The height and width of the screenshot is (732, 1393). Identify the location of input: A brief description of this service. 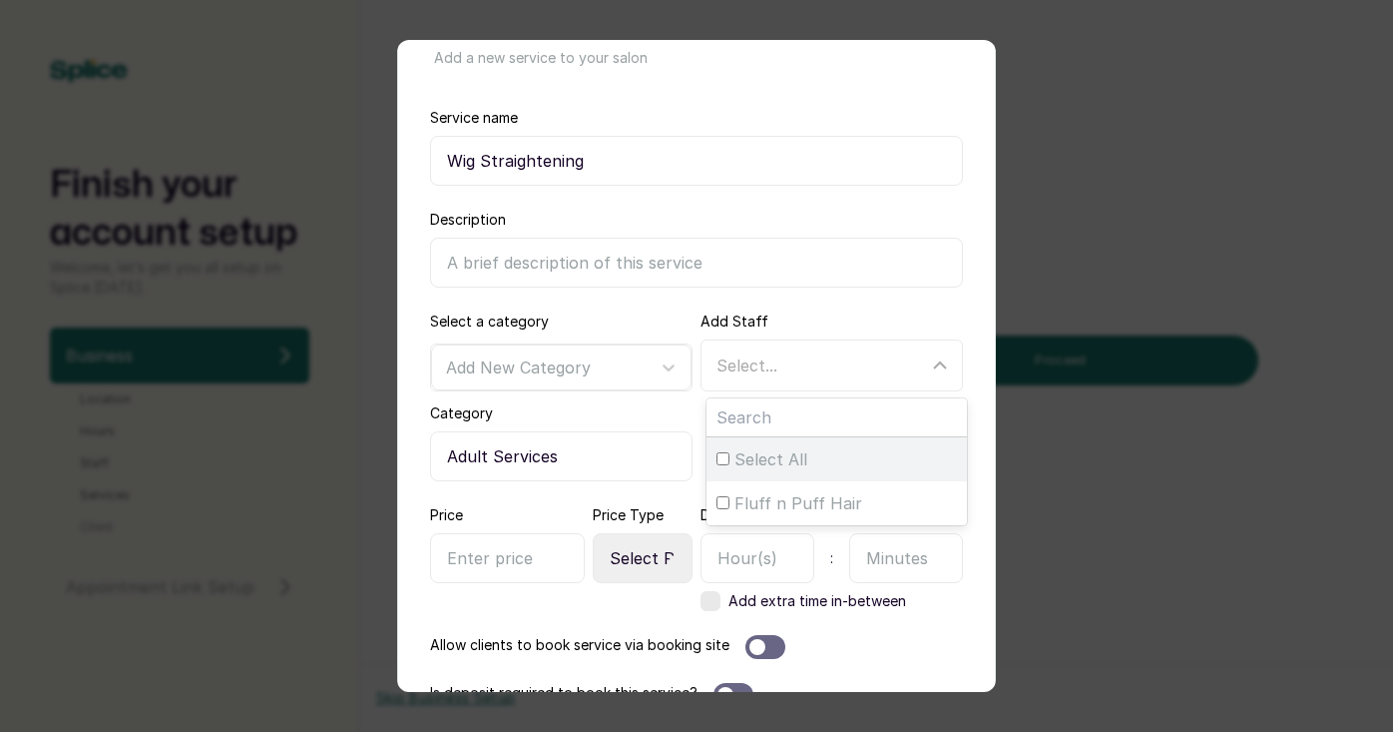
(697, 262).